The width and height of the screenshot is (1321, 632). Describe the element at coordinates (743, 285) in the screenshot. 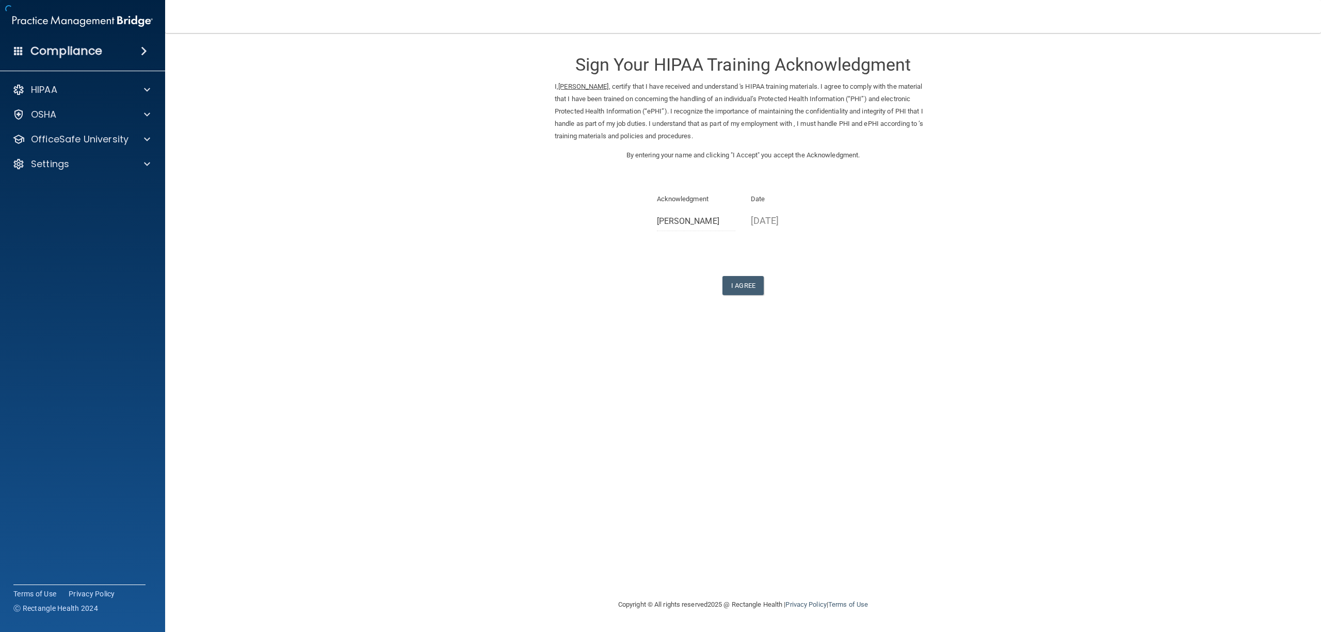

I see `button: I Agree` at that location.